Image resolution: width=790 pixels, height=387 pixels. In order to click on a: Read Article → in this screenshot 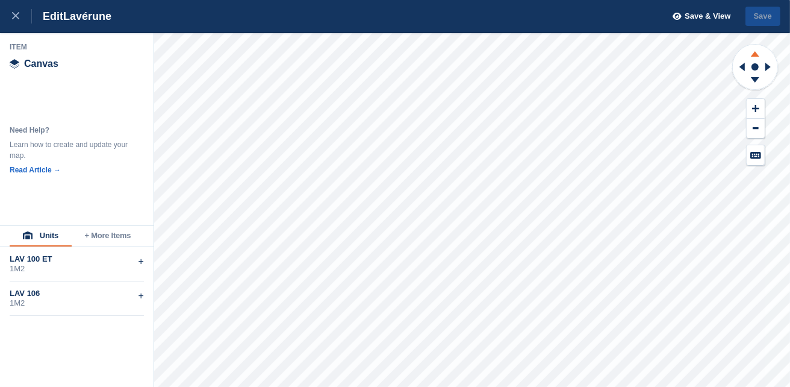, I will do `click(35, 170)`.